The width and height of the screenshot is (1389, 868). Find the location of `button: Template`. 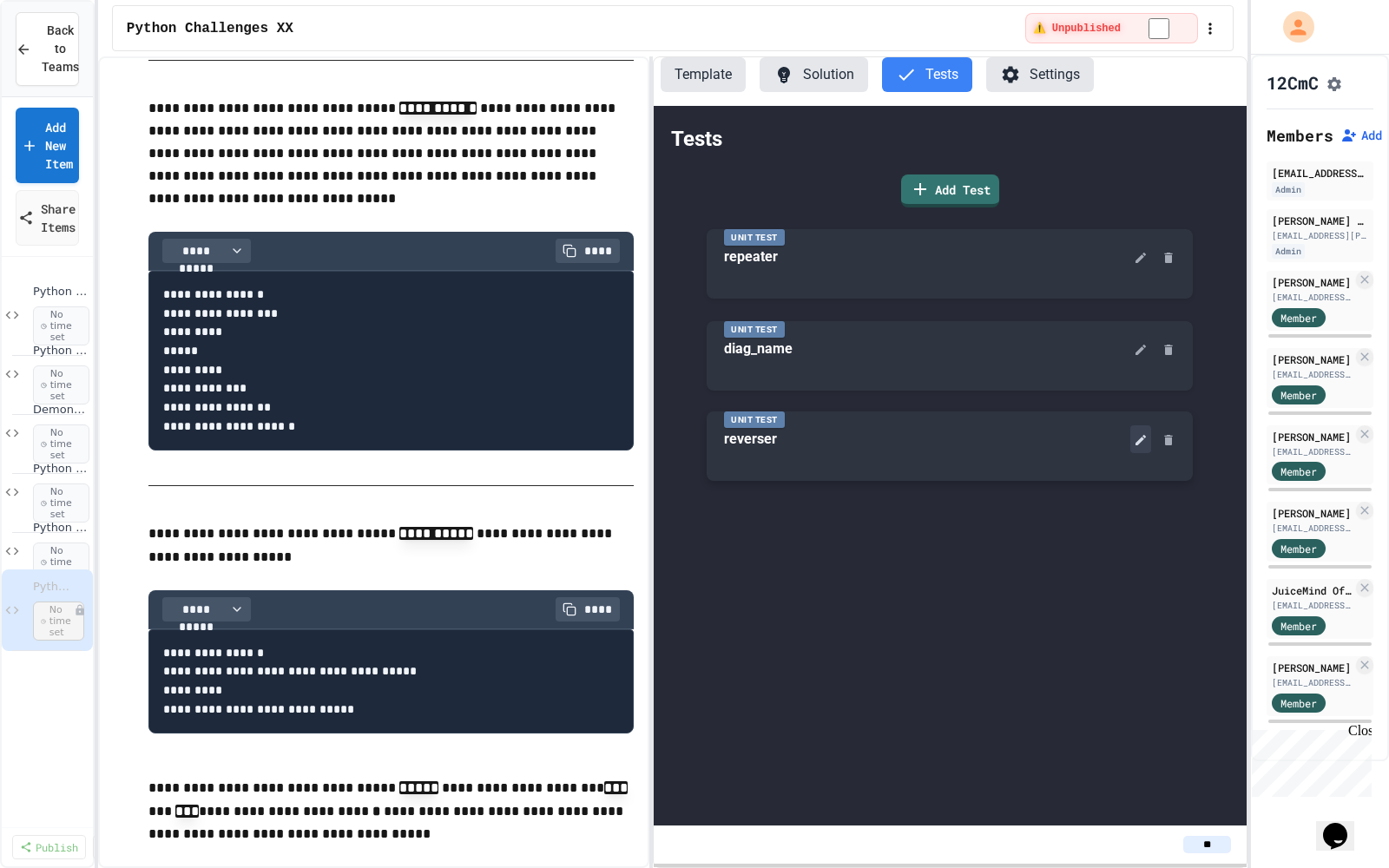

button: Template is located at coordinates (704, 74).